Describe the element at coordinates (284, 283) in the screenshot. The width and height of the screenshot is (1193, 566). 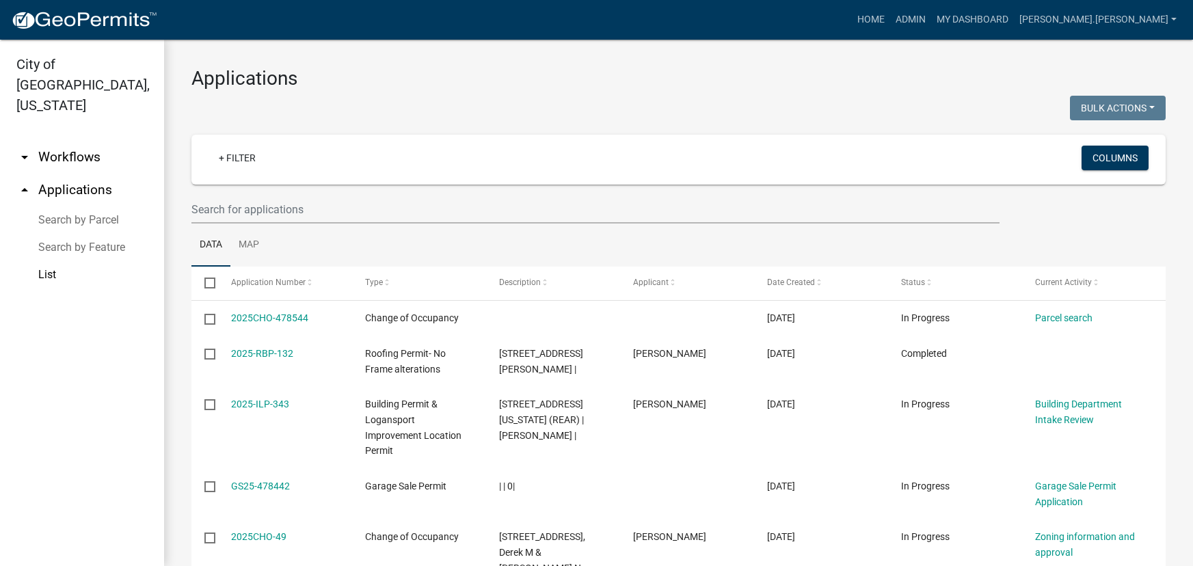
I see `datatable-header-cell: Application Number` at that location.